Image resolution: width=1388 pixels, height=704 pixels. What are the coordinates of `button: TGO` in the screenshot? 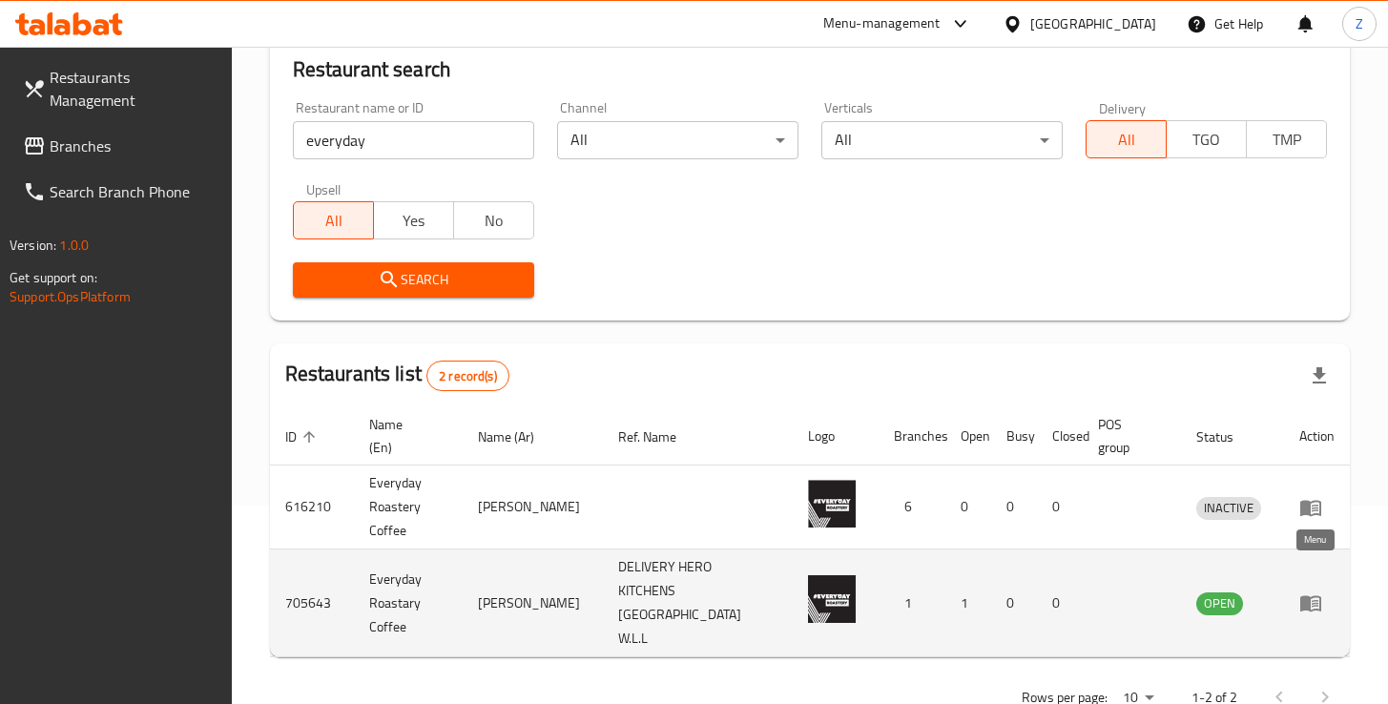 It's located at (1206, 139).